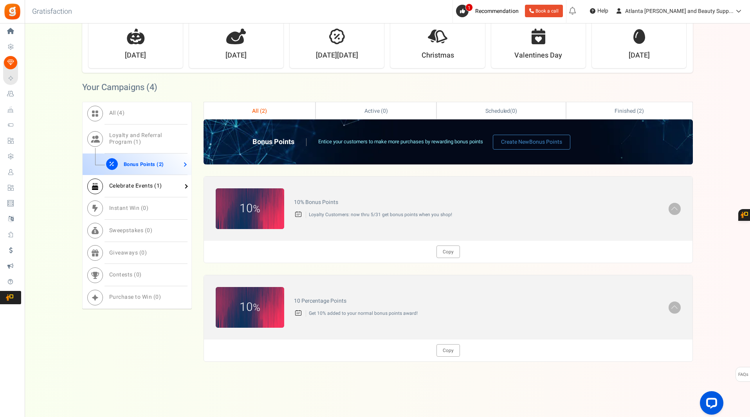  I want to click on strong: Christmas, so click(438, 56).